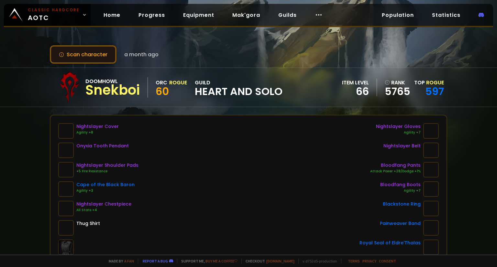 Image resolution: width=497 pixels, height=267 pixels. What do you see at coordinates (113, 90) in the screenshot?
I see `div: Snekboi` at bounding box center [113, 90].